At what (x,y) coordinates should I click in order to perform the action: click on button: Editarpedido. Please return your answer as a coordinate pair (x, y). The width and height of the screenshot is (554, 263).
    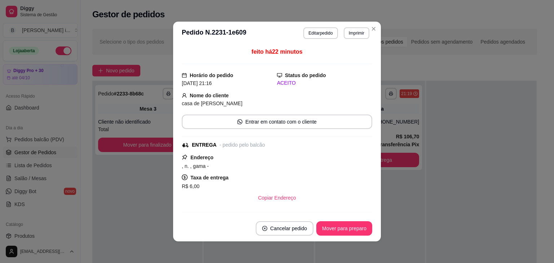
    Looking at the image, I should click on (320, 33).